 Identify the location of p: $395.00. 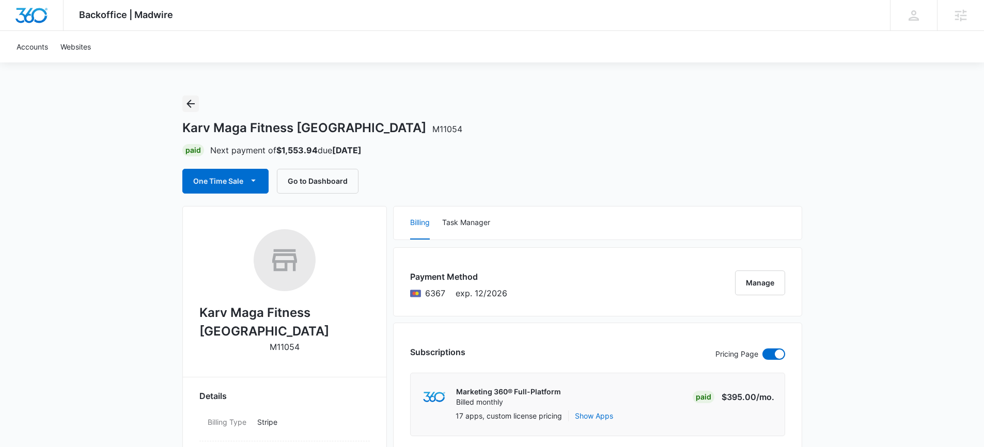
(748, 397).